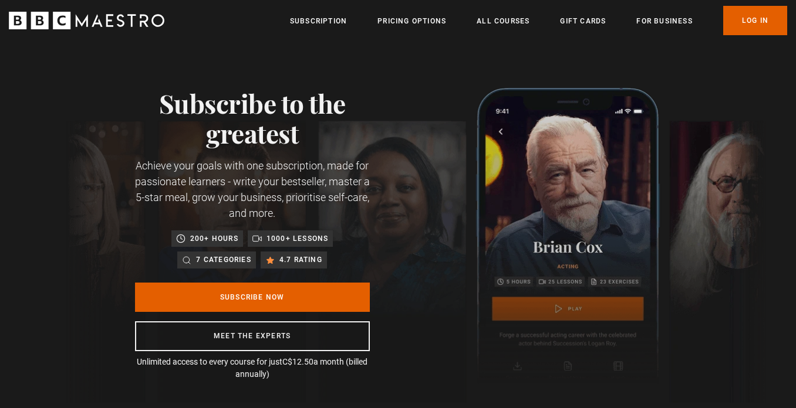 This screenshot has height=408, width=796. I want to click on p: 200+ hours, so click(214, 239).